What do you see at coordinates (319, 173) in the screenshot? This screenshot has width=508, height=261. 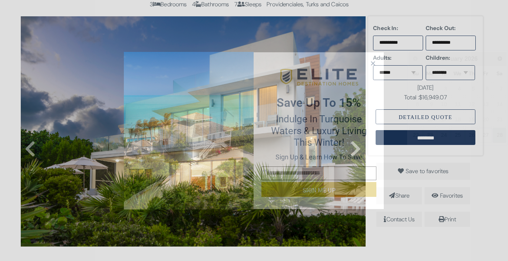 I see `input: Email` at bounding box center [319, 173].